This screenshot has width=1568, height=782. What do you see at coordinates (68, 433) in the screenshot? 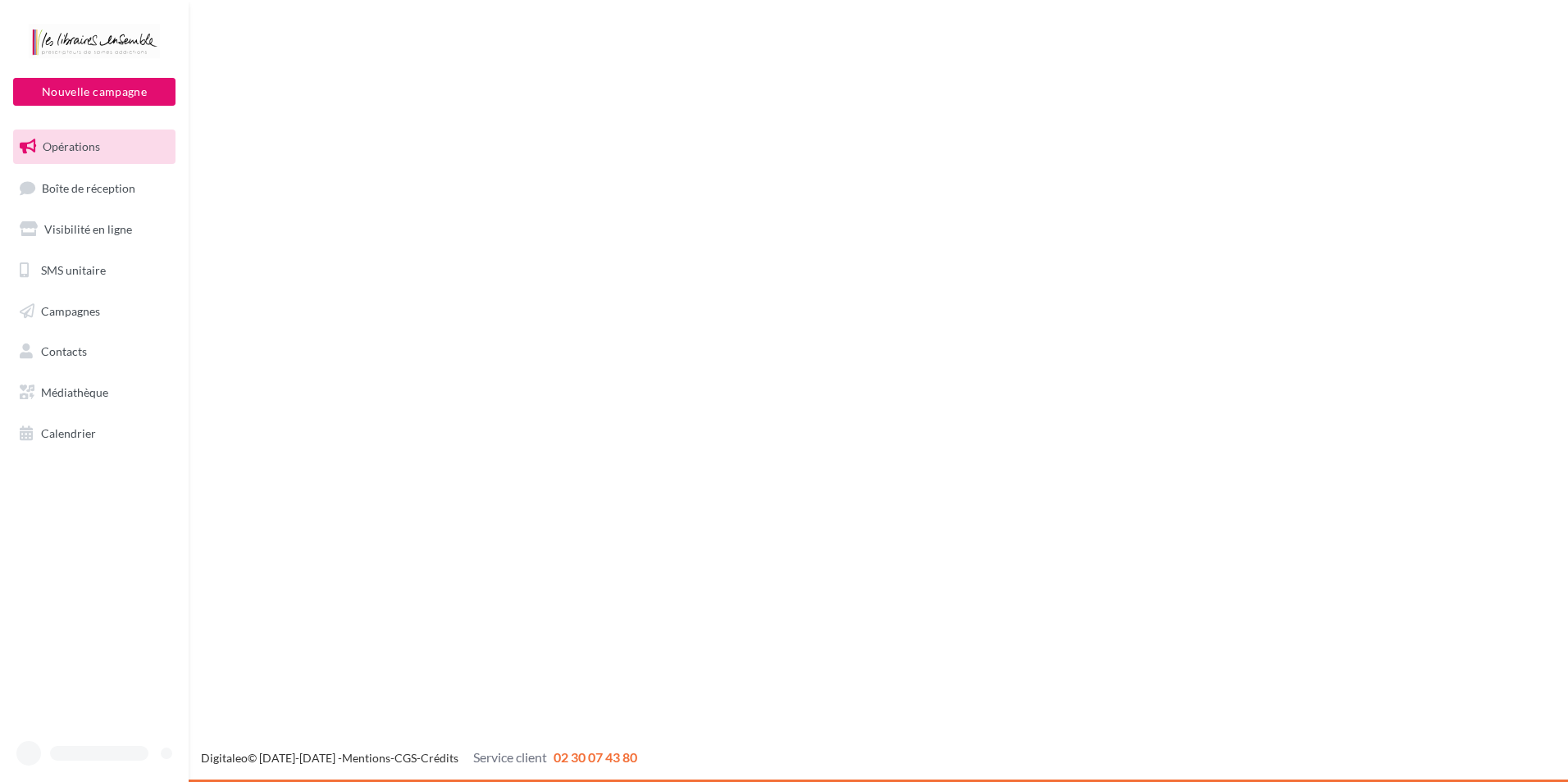
I see `span: Calendrier` at bounding box center [68, 433].